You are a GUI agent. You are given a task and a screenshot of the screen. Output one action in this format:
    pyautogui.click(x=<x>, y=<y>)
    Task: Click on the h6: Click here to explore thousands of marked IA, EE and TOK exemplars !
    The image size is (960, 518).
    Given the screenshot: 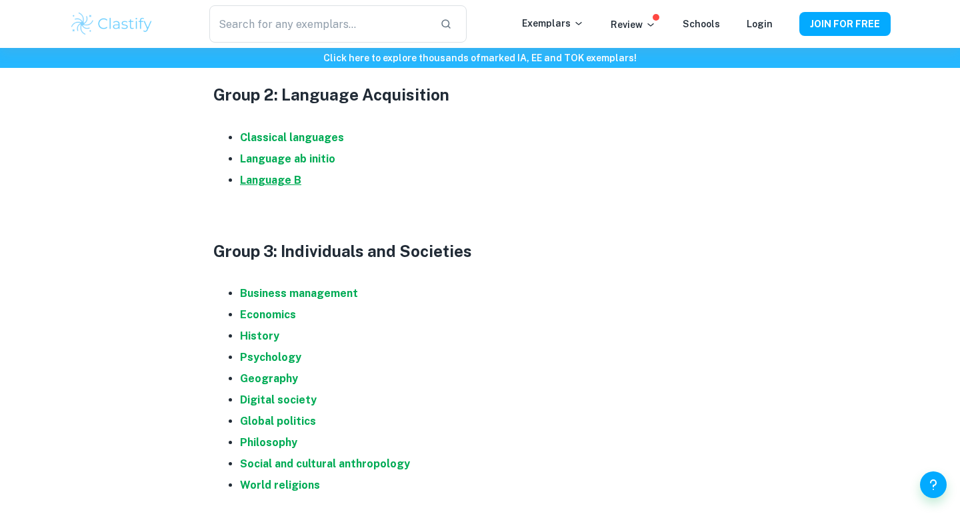 What is the action you would take?
    pyautogui.click(x=480, y=58)
    